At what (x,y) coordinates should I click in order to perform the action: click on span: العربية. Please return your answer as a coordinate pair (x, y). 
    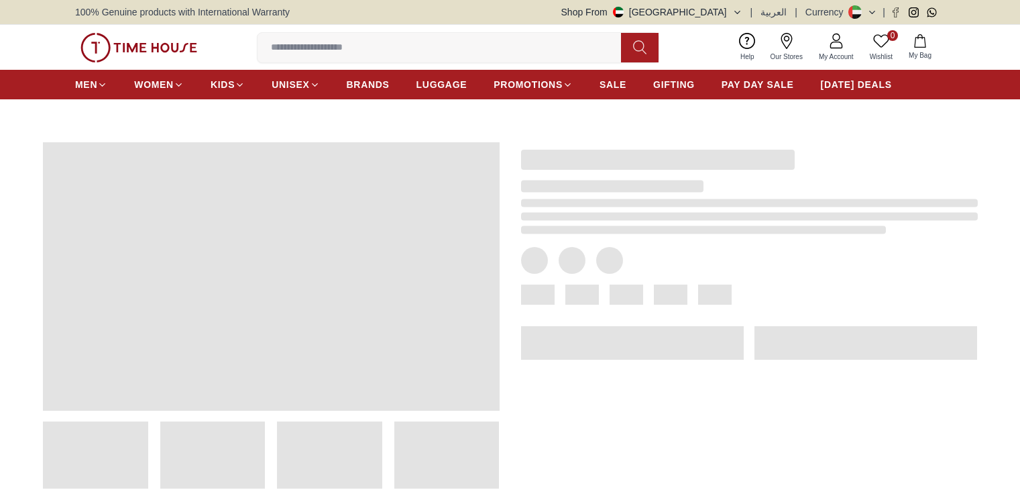
    Looking at the image, I should click on (774, 12).